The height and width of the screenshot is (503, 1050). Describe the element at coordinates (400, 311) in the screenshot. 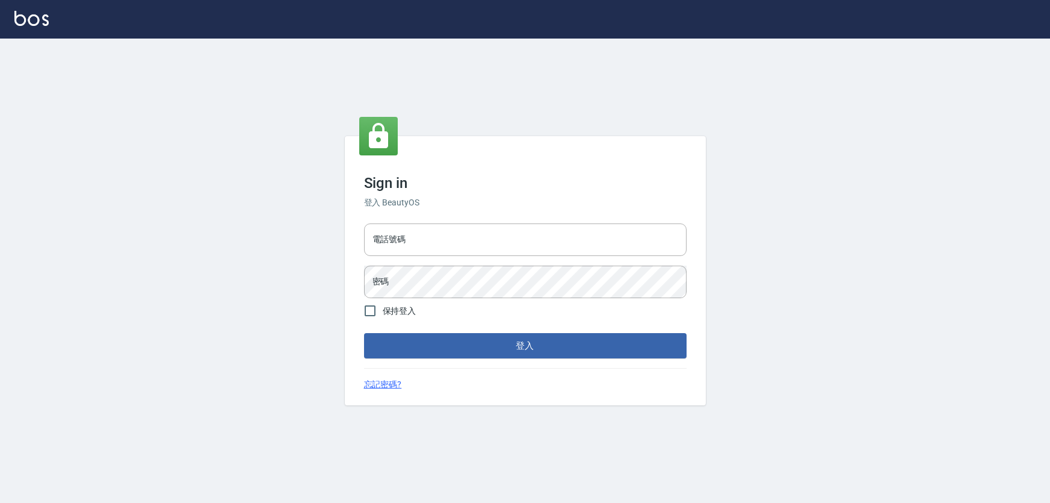

I see `span: 保持登入` at that location.